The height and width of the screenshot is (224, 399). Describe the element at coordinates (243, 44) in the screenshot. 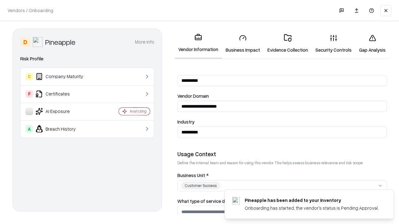

I see `a: Business Impact` at that location.